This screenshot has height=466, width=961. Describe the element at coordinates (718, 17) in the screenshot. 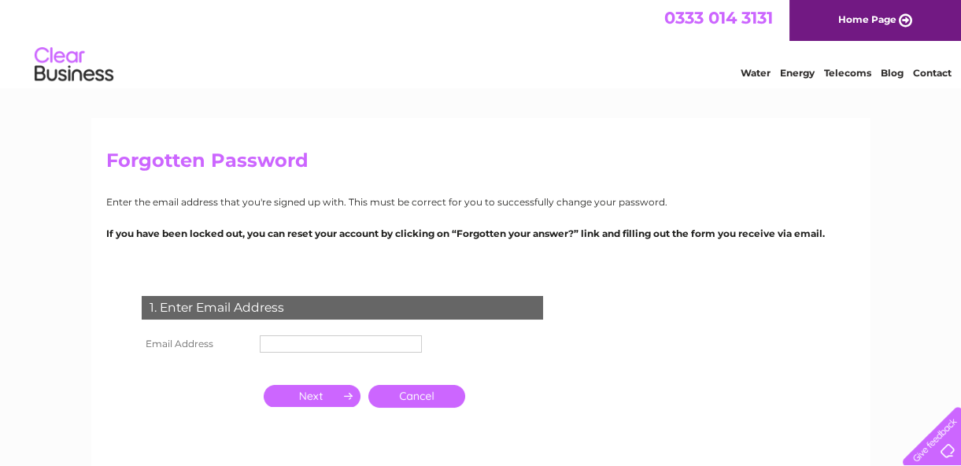

I see `a: 0333 014 3131` at that location.